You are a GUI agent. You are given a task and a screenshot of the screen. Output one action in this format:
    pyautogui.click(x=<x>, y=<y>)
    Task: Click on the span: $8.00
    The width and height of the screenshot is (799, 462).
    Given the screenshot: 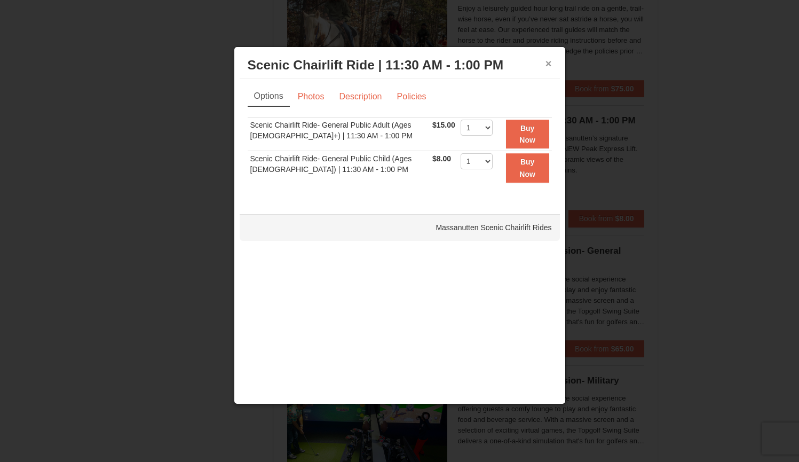 What is the action you would take?
    pyautogui.click(x=442, y=159)
    